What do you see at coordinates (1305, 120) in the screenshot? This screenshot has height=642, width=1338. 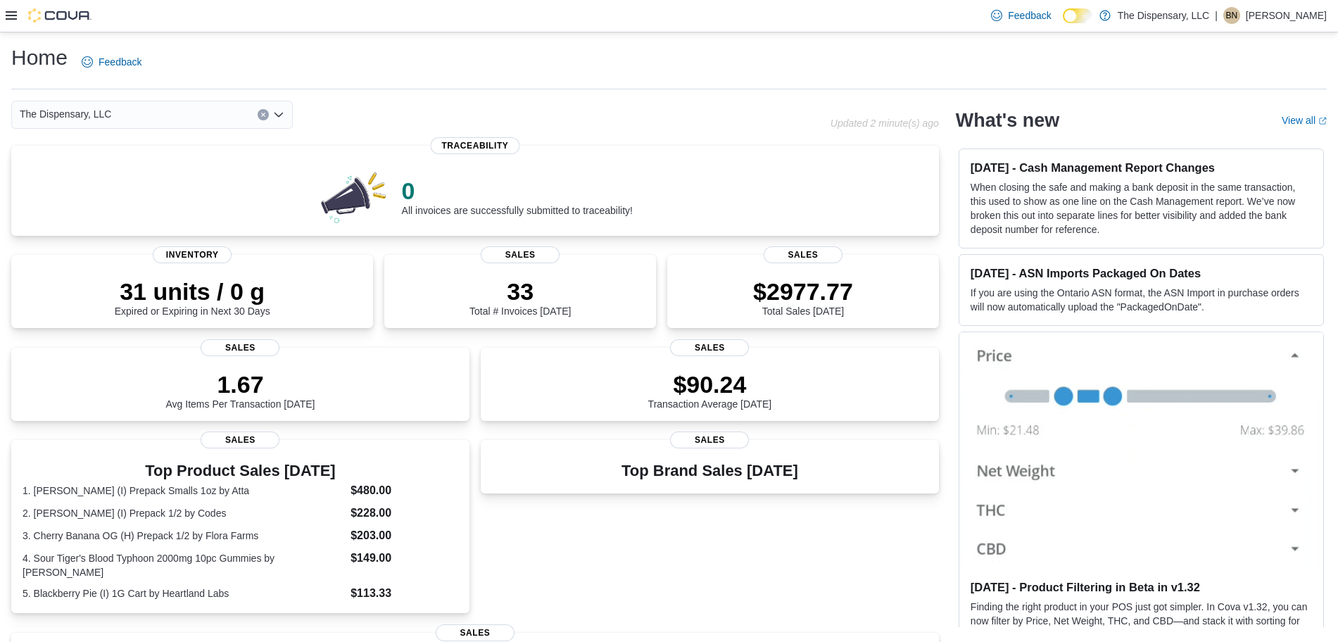 I see `a: View allExternal link` at bounding box center [1305, 120].